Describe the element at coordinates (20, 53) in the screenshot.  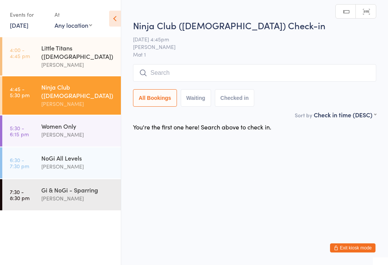
I see `time: 4:00 - 4:45 pm` at that location.